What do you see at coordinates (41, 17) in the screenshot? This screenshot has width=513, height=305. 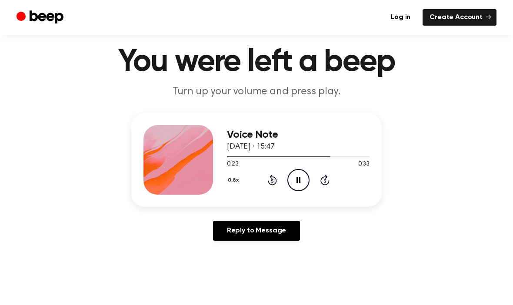 I see `a: Beep` at bounding box center [41, 17].